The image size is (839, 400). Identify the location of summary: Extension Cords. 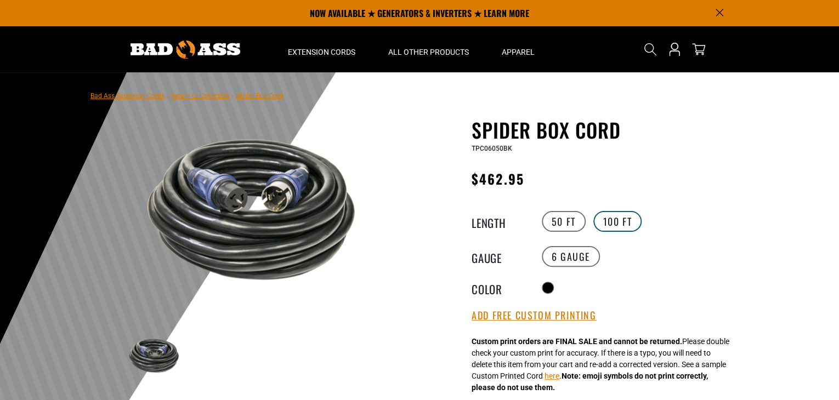
(321, 49).